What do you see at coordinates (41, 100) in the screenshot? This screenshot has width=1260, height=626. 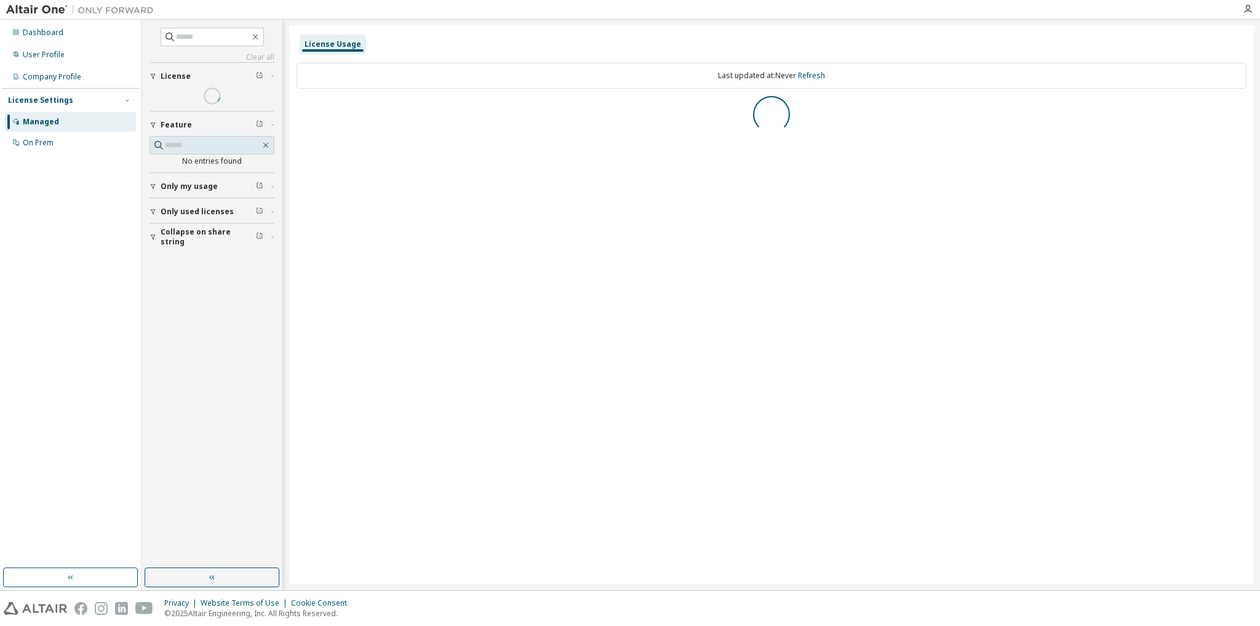 I see `div: License Settings` at bounding box center [41, 100].